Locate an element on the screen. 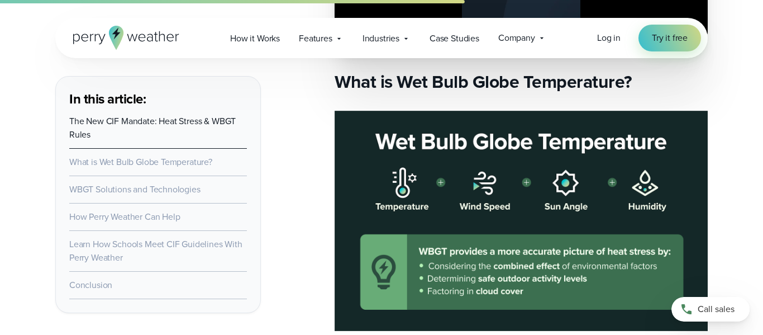 Image resolution: width=763 pixels, height=335 pixels. a: Log in is located at coordinates (609, 38).